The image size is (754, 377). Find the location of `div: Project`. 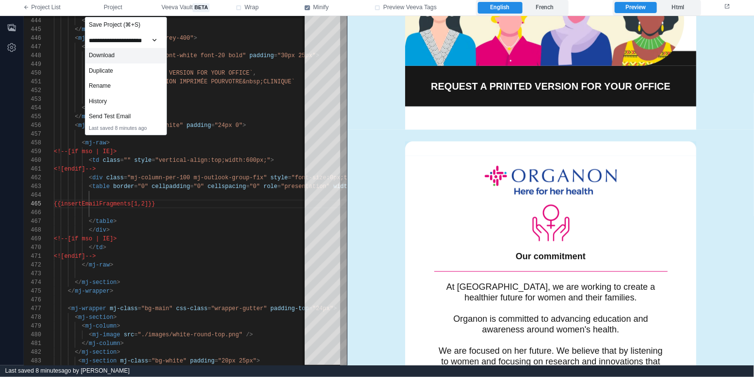

div: Project is located at coordinates (126, 76).